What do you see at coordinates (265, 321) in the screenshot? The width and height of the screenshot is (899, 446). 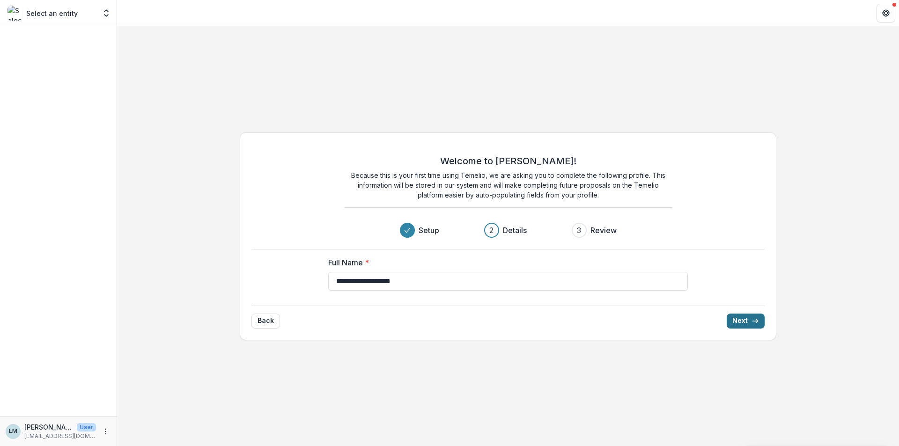 I see `button: Back` at bounding box center [265, 321].